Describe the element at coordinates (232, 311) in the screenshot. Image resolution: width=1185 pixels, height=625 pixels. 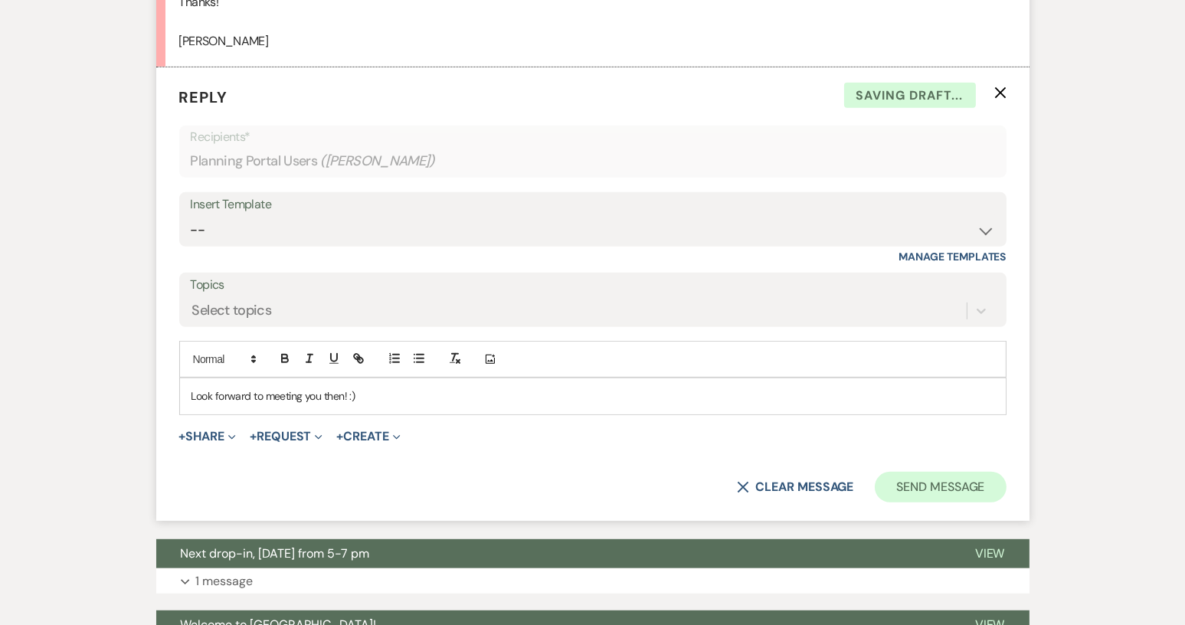
I see `div: Select topics` at that location.